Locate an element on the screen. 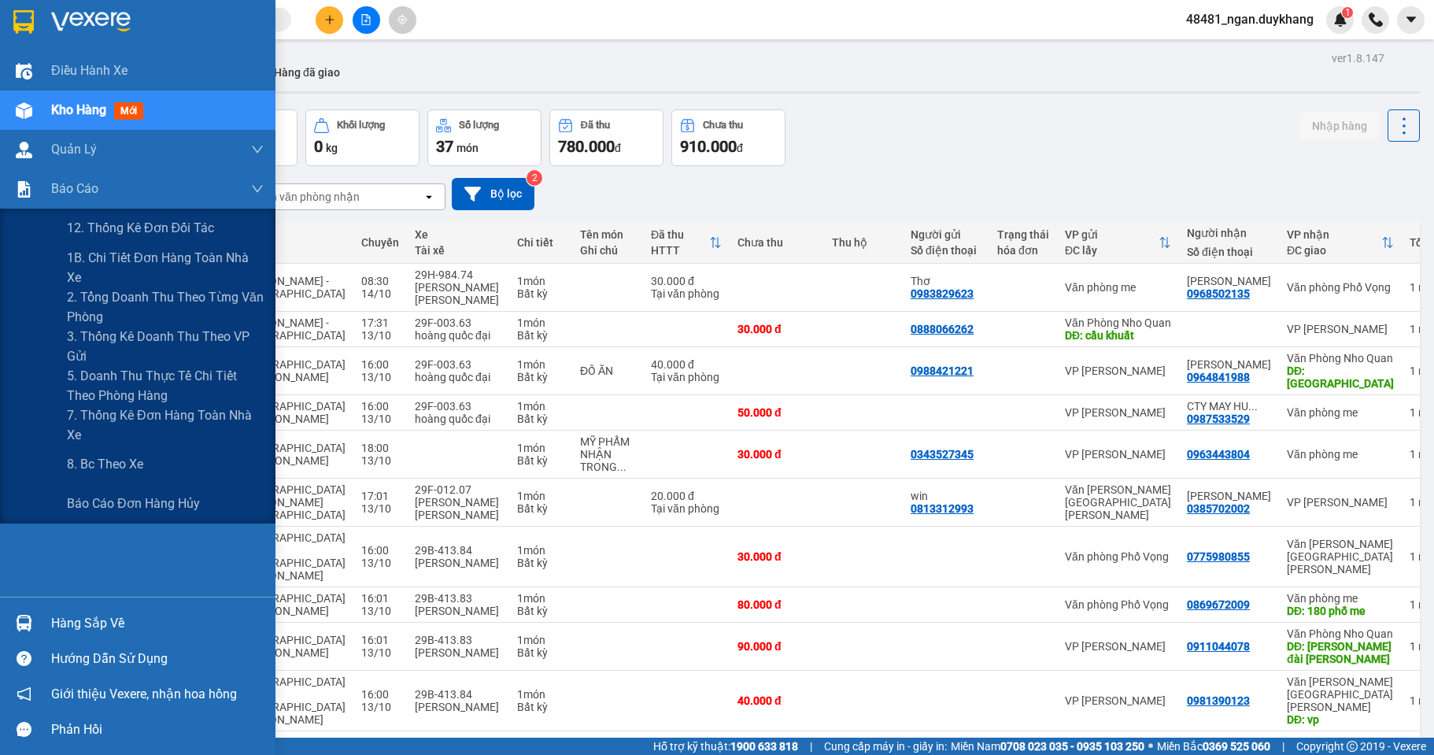 Image resolution: width=1434 pixels, height=755 pixels. span: 8. Bc theo xe is located at coordinates (105, 464).